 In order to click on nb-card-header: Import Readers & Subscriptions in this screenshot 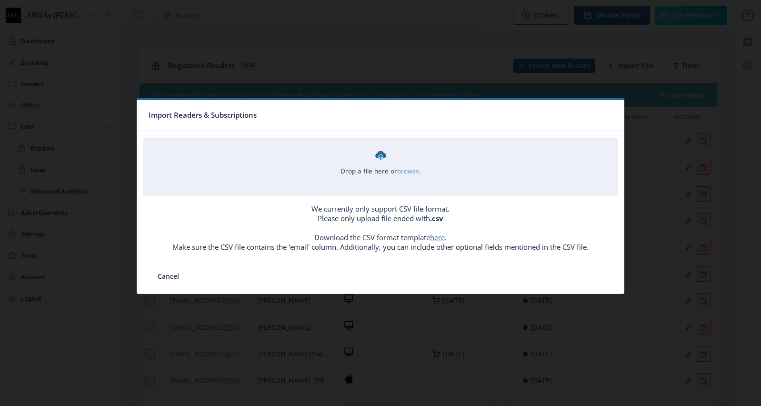, I will do `click(380, 115)`.